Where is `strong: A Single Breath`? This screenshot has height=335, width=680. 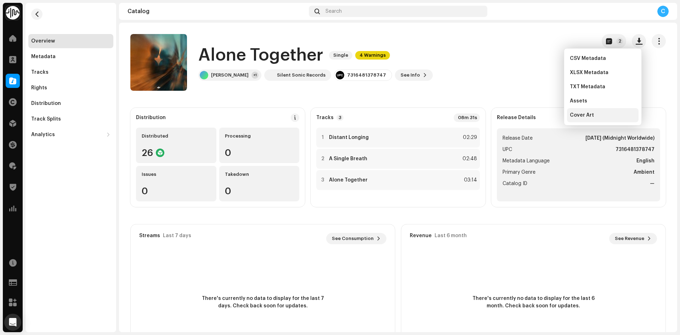
strong: A Single Breath is located at coordinates (348, 159).